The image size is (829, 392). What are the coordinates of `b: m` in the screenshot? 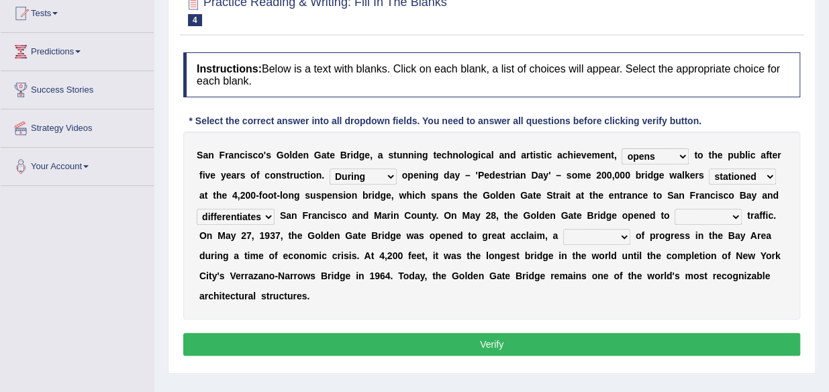 It's located at (581, 175).